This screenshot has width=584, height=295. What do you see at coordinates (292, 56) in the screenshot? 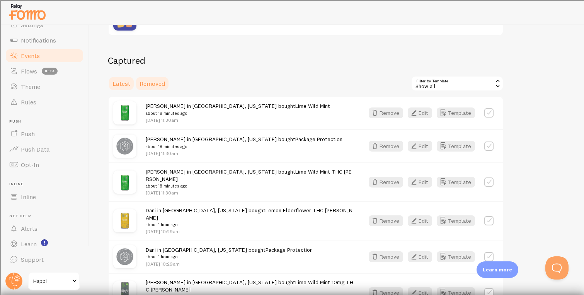
I see `div: Sign out` at bounding box center [292, 56].